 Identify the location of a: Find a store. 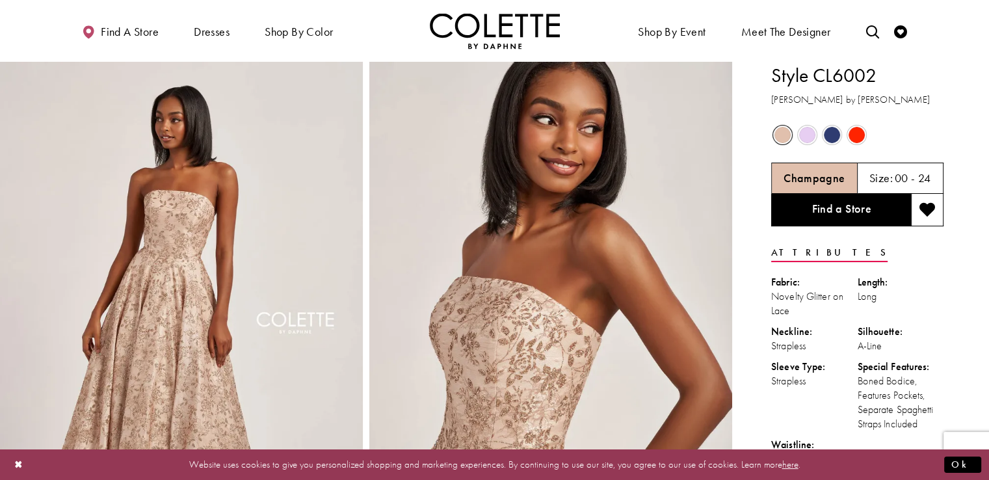
(120, 31).